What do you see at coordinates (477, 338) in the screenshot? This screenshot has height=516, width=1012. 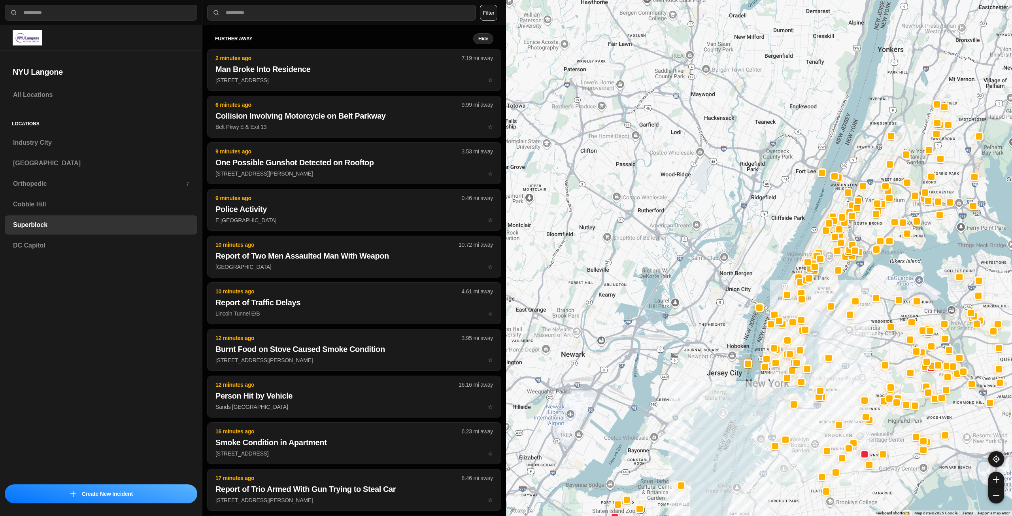 I see `p: 3.95 mi away` at bounding box center [477, 338].